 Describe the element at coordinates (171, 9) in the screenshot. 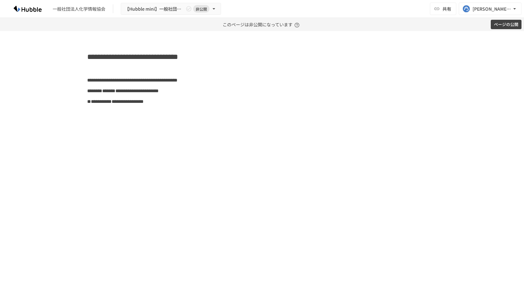

I see `button: 【Hubble mini】一般社団法人化学情報協会様 × Hubble オンボーディングプロジェクト非公開` at that location.